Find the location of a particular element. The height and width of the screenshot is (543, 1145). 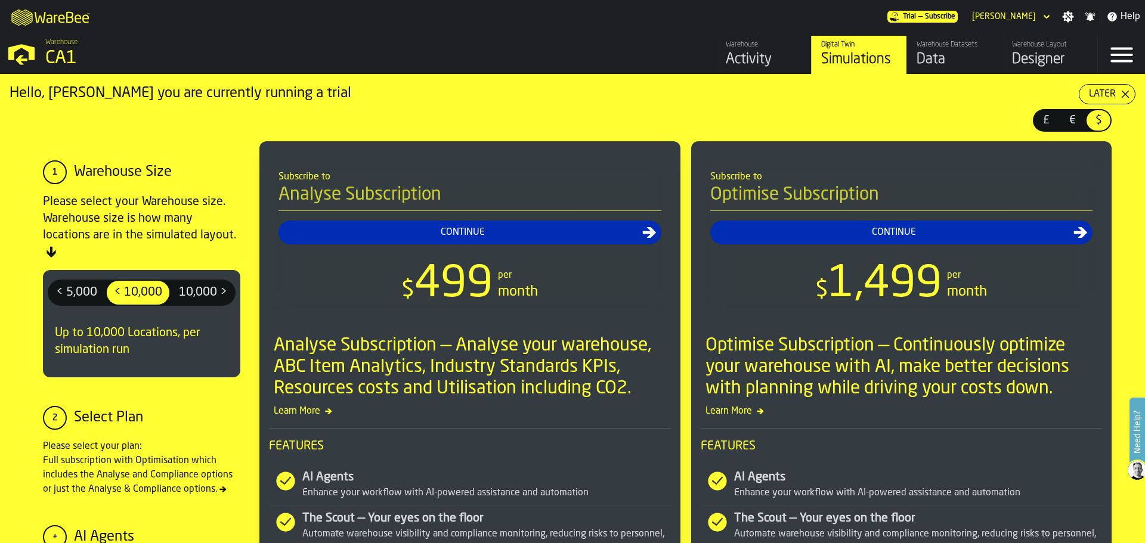

div: 1 is located at coordinates (55, 172).